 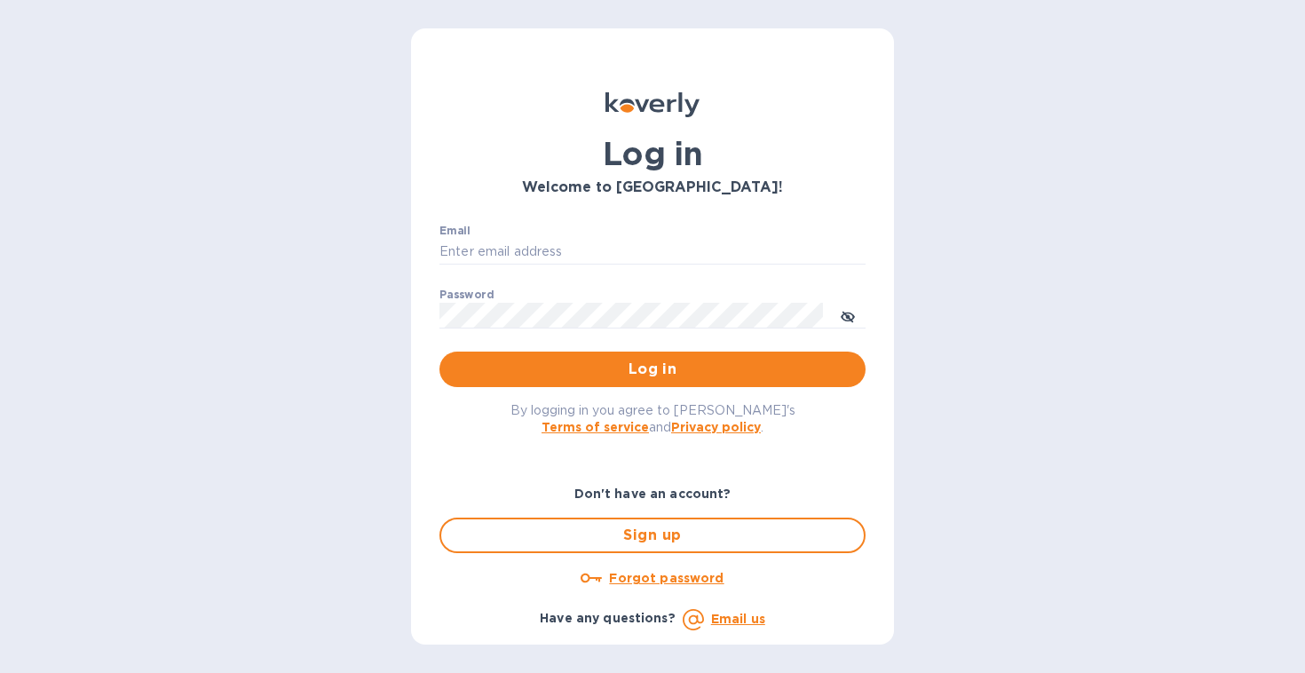 I want to click on b: Have any questions?, so click(x=607, y=618).